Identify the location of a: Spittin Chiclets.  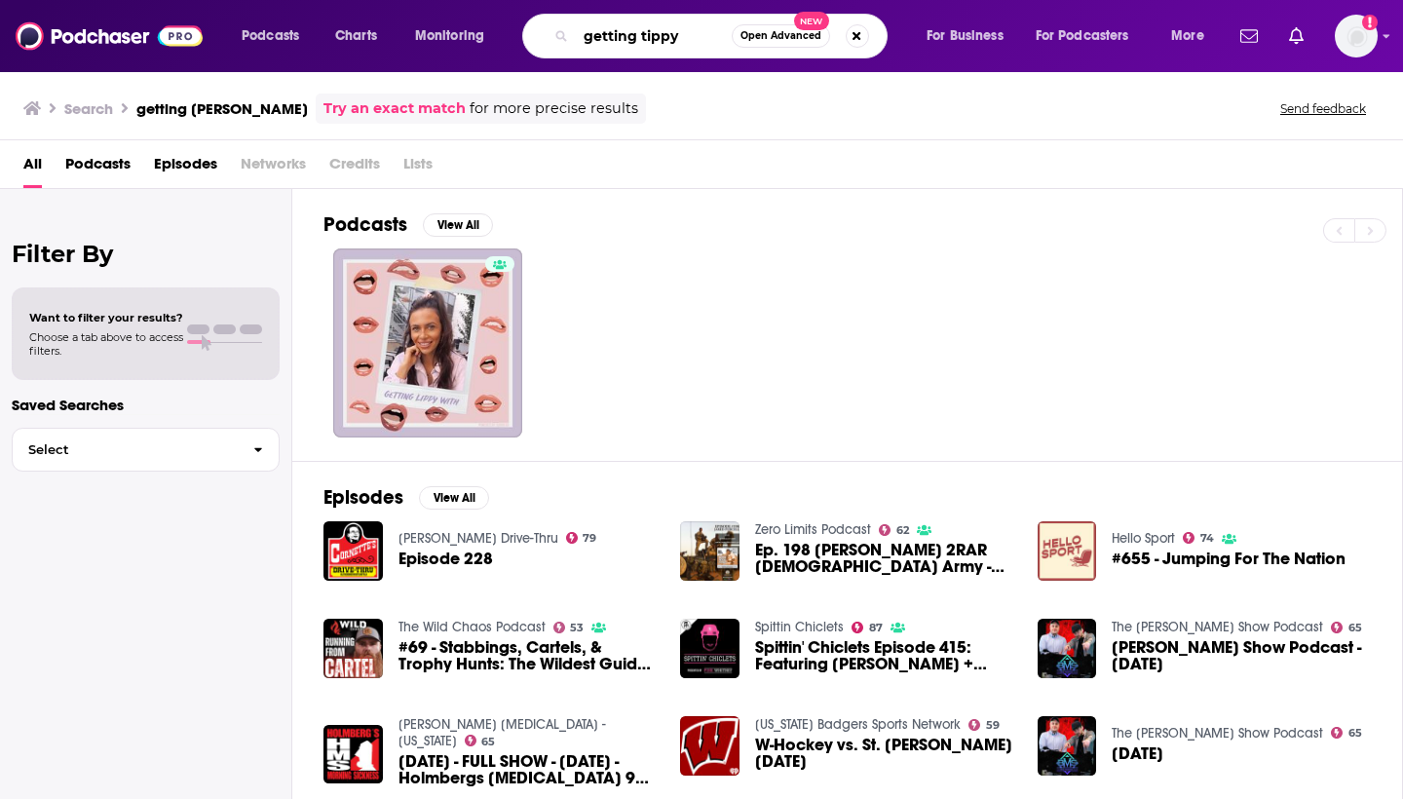
(799, 627).